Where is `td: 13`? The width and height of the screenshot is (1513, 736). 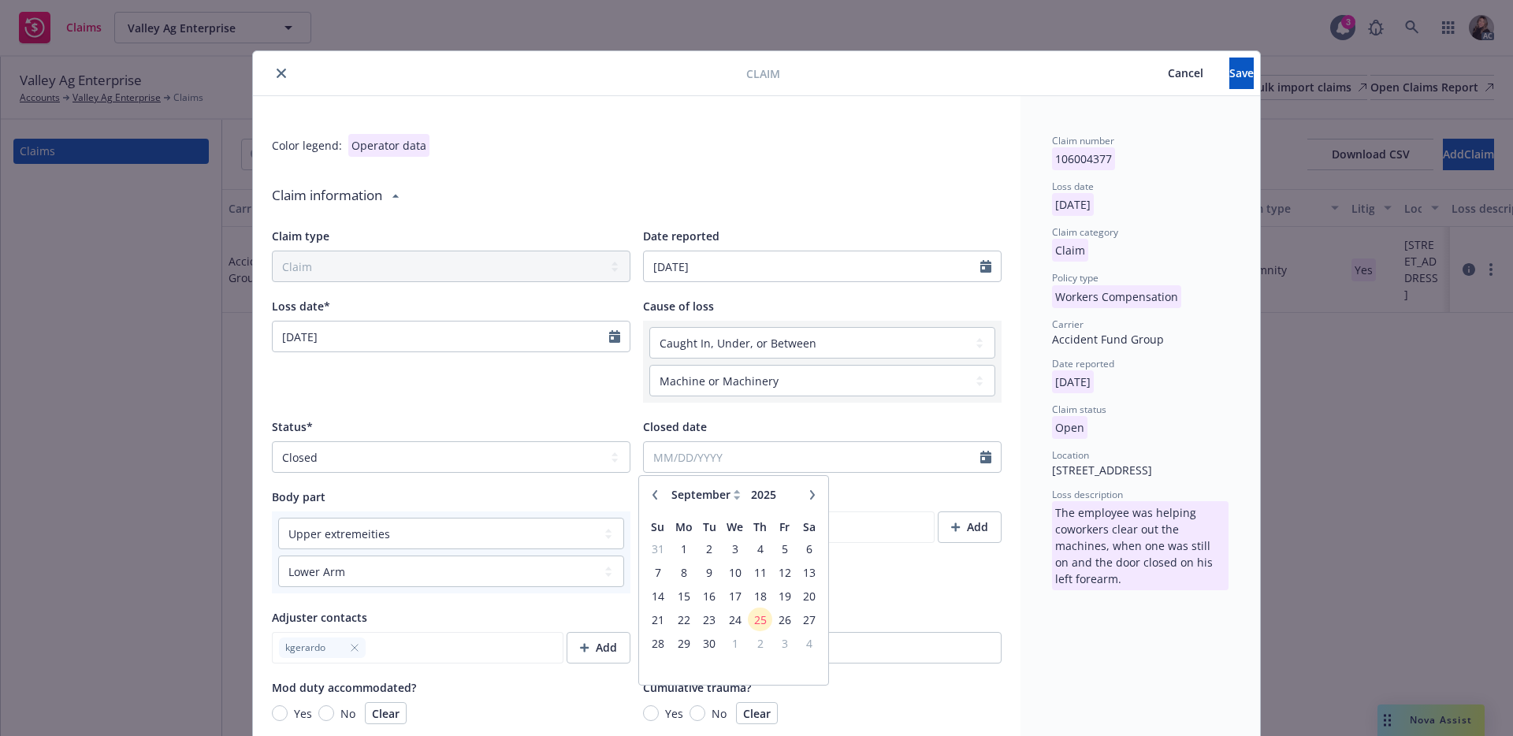 td: 13 is located at coordinates (810, 572).